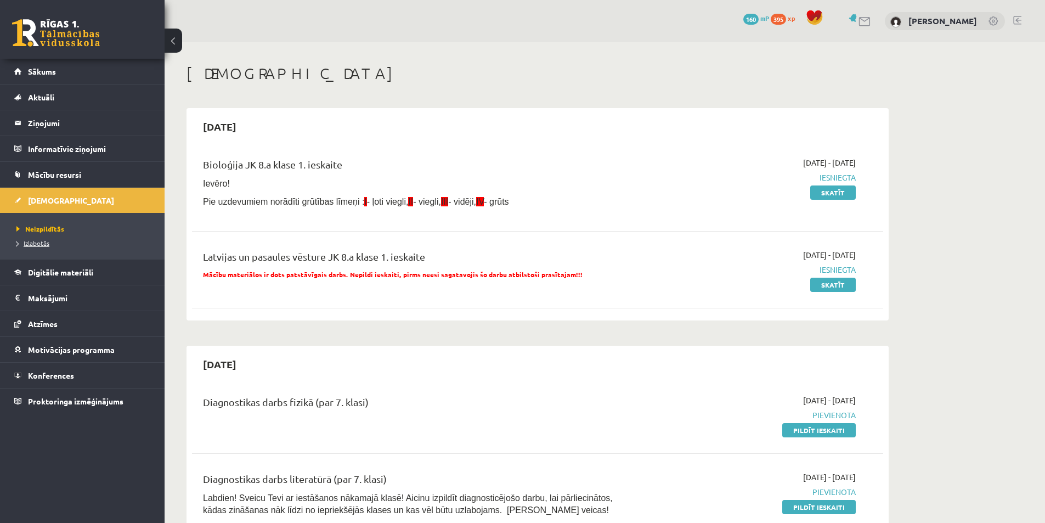 The image size is (1045, 523). I want to click on a: Aktuāli, so click(82, 97).